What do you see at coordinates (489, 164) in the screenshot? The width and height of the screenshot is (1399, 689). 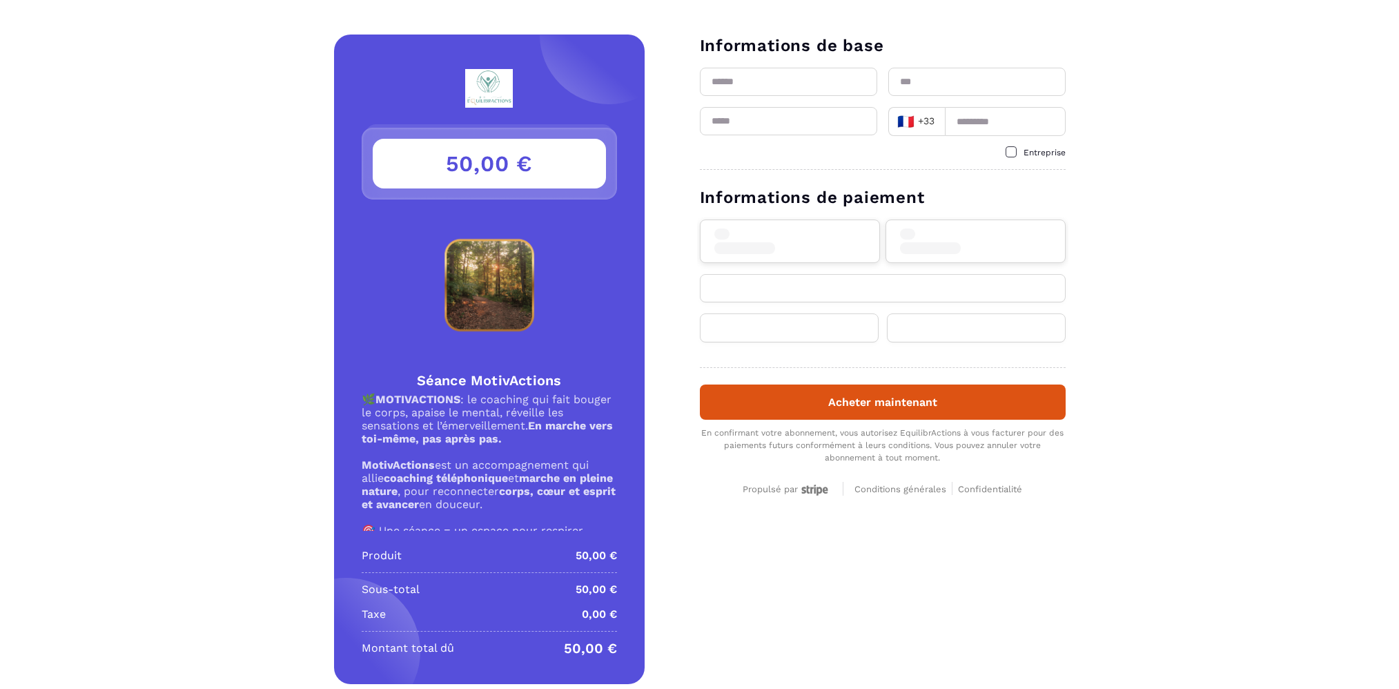 I see `h3: 50,00 €` at bounding box center [489, 164].